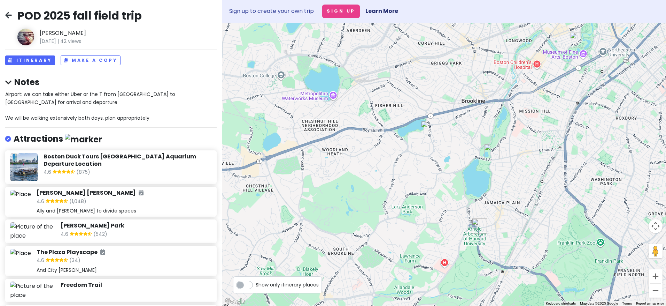  What do you see at coordinates (479, 226) in the screenshot?
I see `div: Arnold Arboretum of Harvard University` at bounding box center [479, 226].